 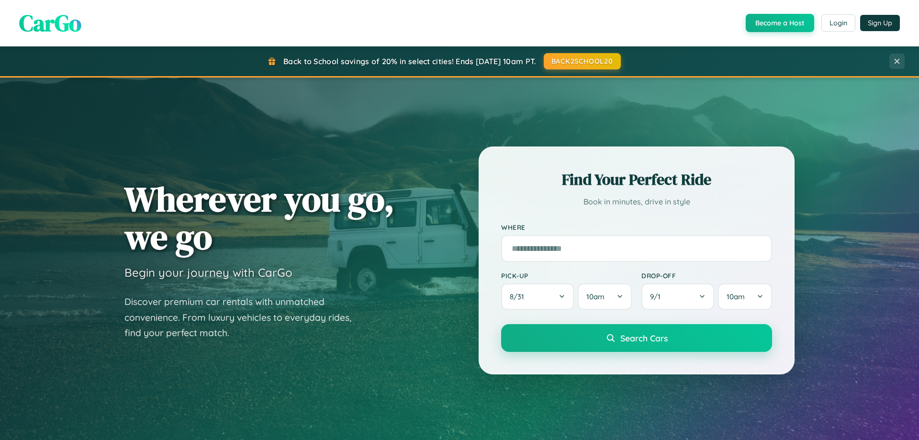 What do you see at coordinates (208, 272) in the screenshot?
I see `h3: Begin your journey with CarGo` at bounding box center [208, 272].